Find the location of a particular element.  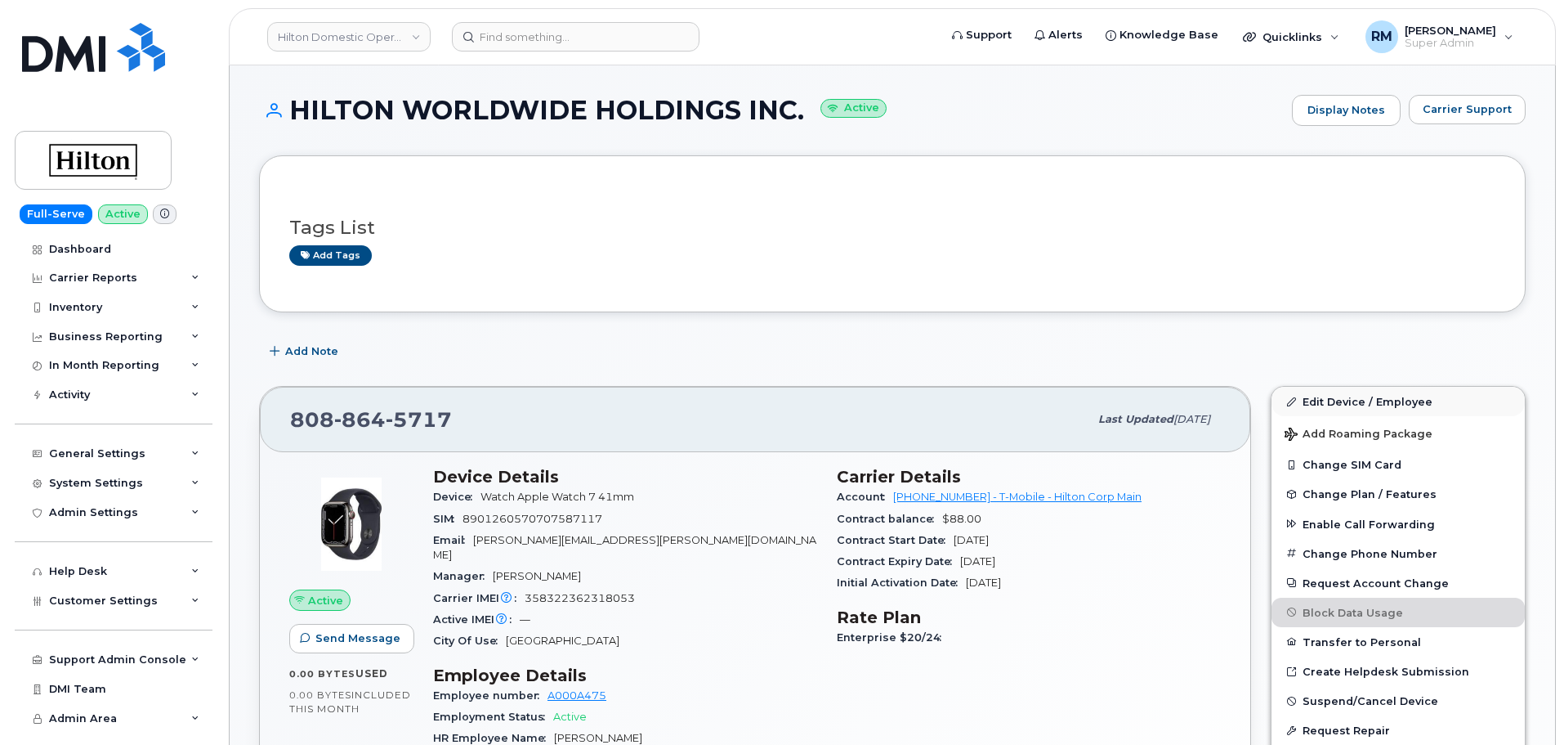

h3: Carrier Details is located at coordinates (1029, 477).